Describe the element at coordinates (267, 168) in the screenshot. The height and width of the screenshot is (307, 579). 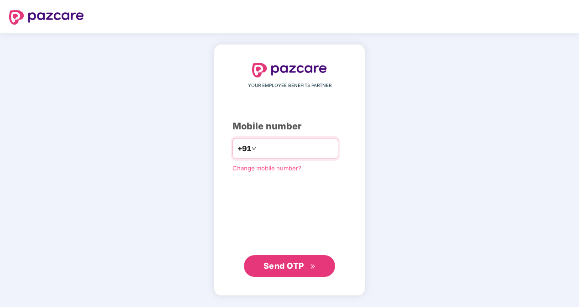
I see `a: Change mobile number?` at that location.